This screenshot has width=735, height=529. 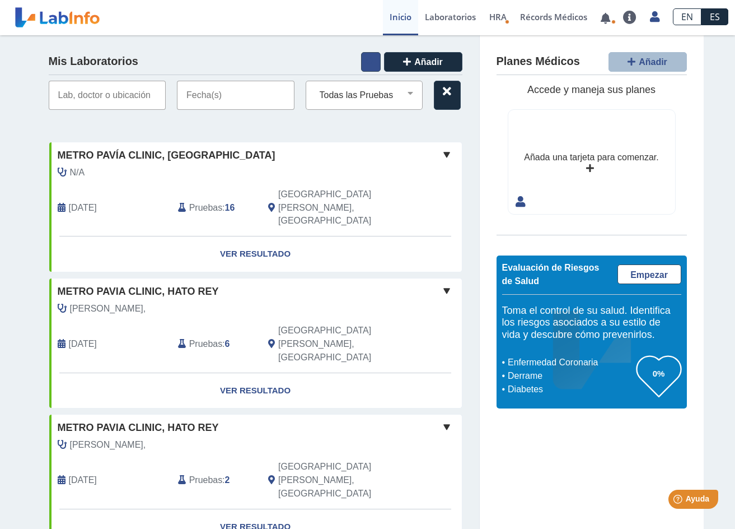 What do you see at coordinates (659, 373) in the screenshot?
I see `h3: 0%` at bounding box center [659, 373].